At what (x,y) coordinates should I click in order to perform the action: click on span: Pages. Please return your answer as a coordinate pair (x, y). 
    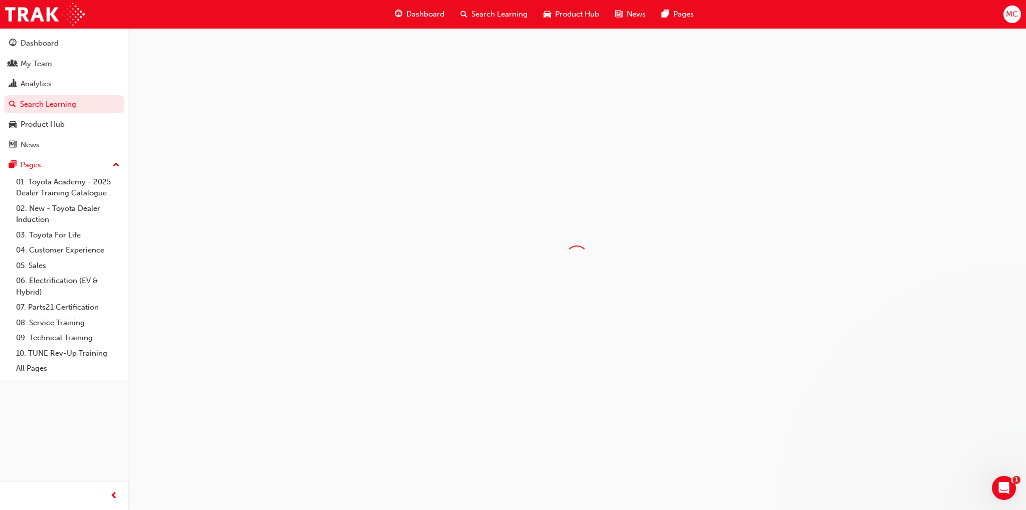
    Looking at the image, I should click on (684, 14).